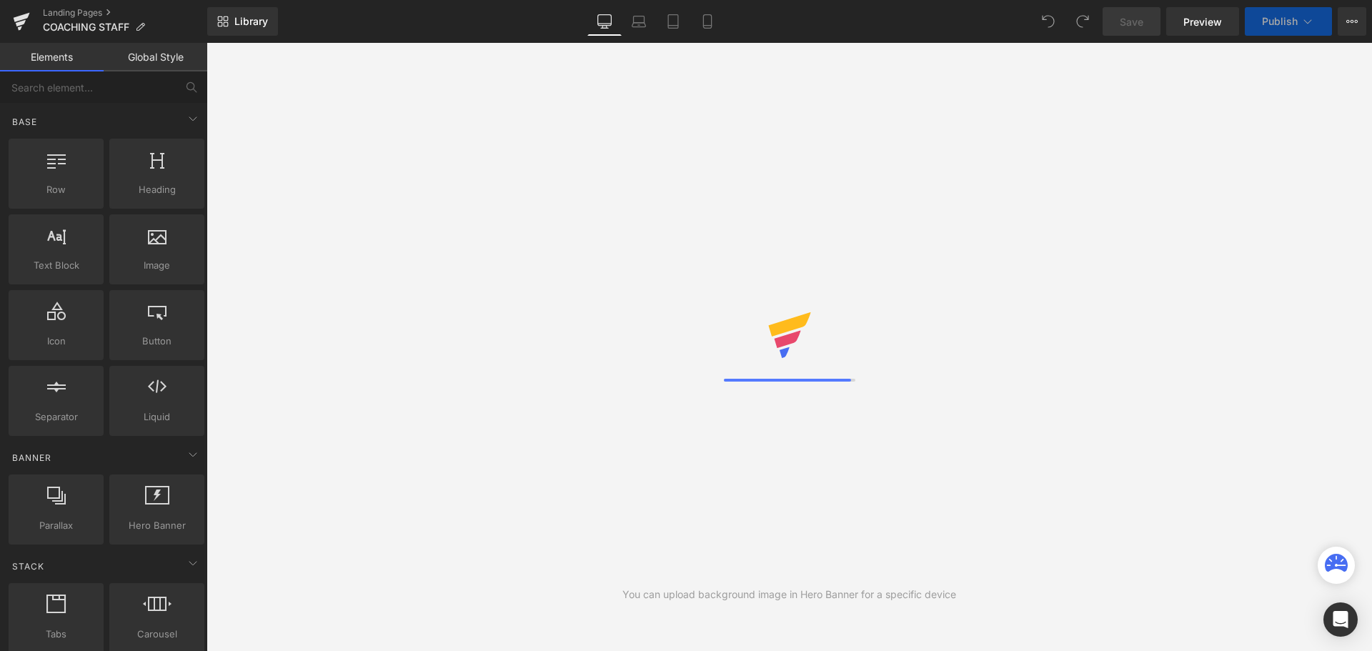 The image size is (1372, 651). Describe the element at coordinates (157, 189) in the screenshot. I see `span: Heading` at that location.